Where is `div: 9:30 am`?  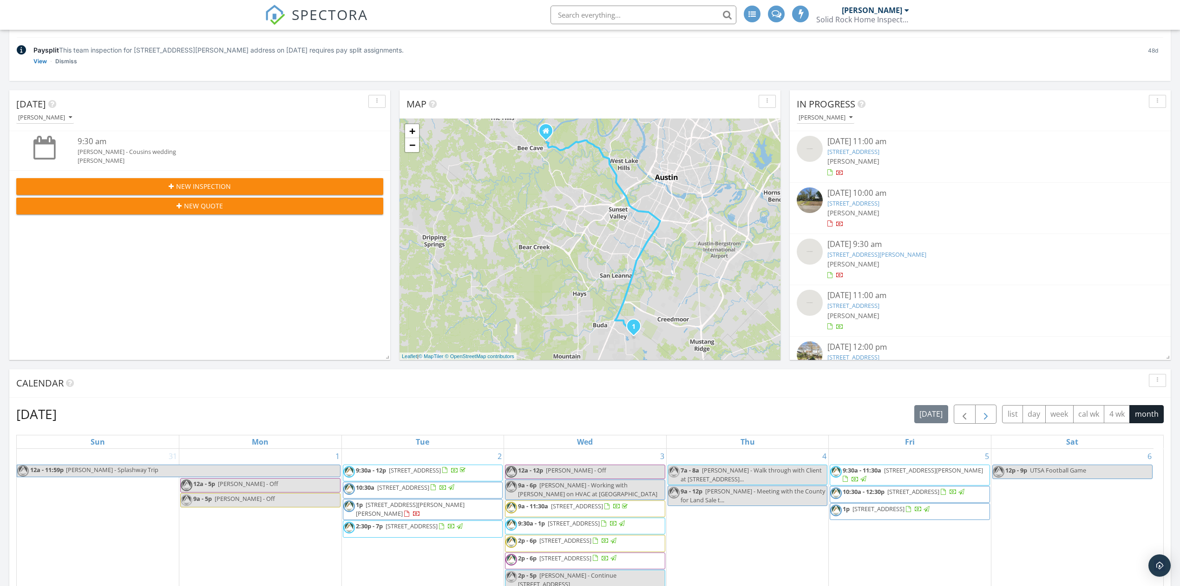
div: 9:30 am is located at coordinates (215, 141).